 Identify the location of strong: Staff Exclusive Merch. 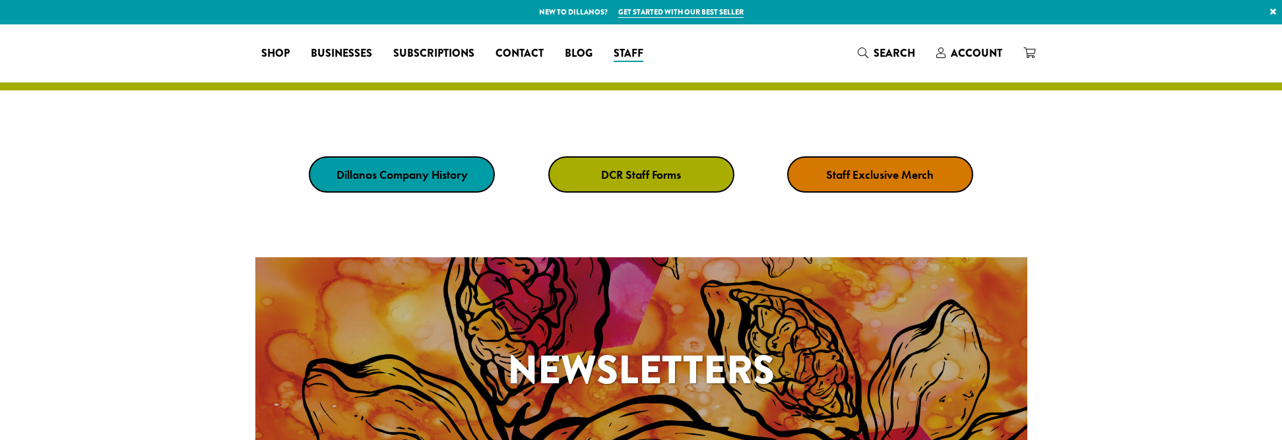
(880, 174).